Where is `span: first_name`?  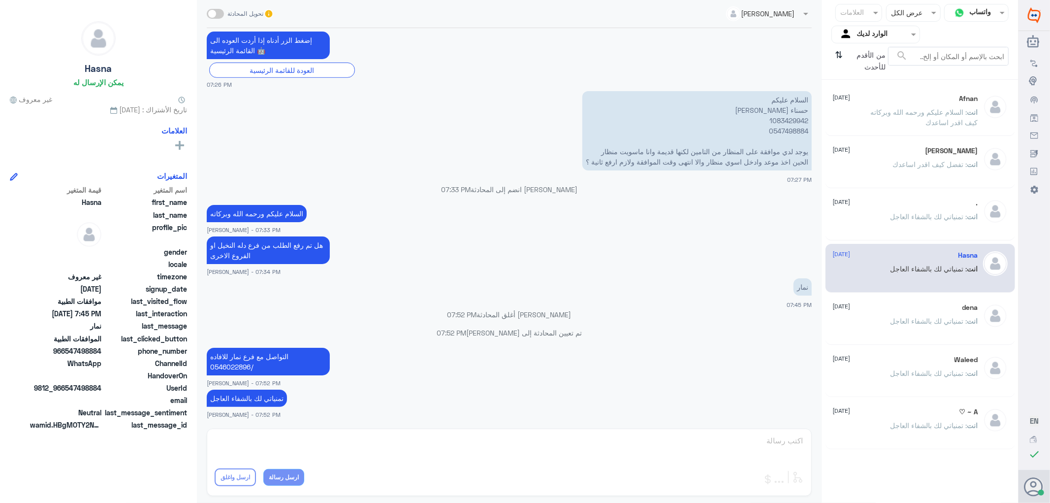 span: first_name is located at coordinates (145, 202).